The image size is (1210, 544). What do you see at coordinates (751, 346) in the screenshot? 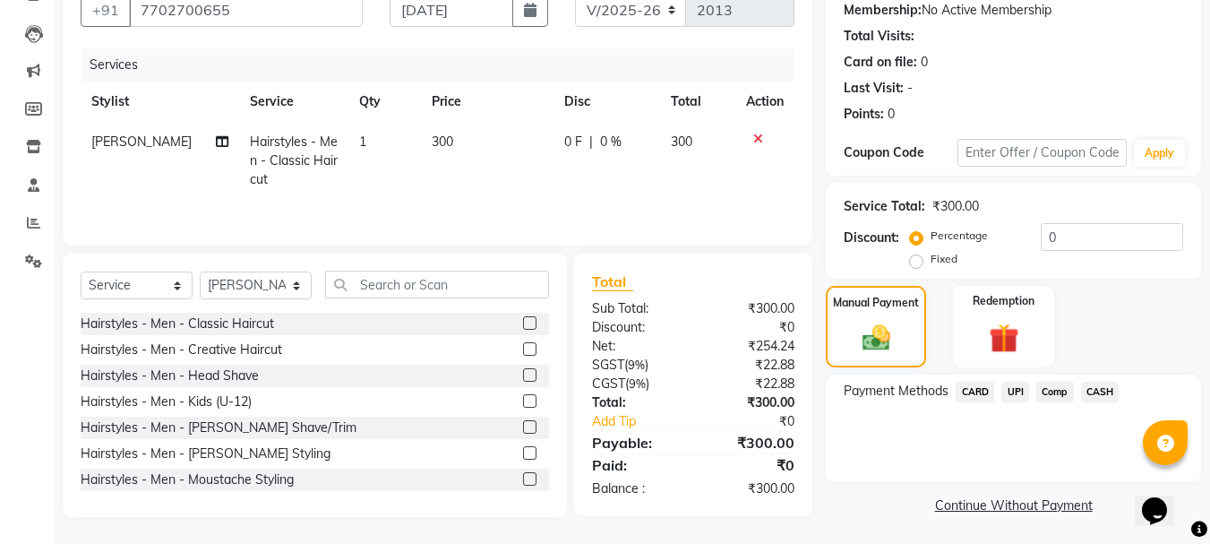
I see `div: ₹254.24` at bounding box center [751, 346].